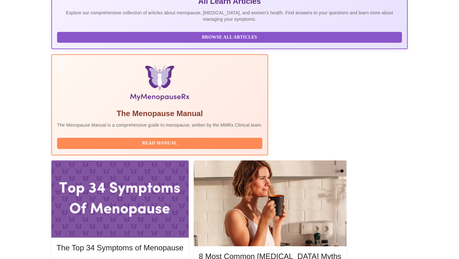 The image size is (459, 259). Describe the element at coordinates (160, 143) in the screenshot. I see `a: Read Manual` at that location.